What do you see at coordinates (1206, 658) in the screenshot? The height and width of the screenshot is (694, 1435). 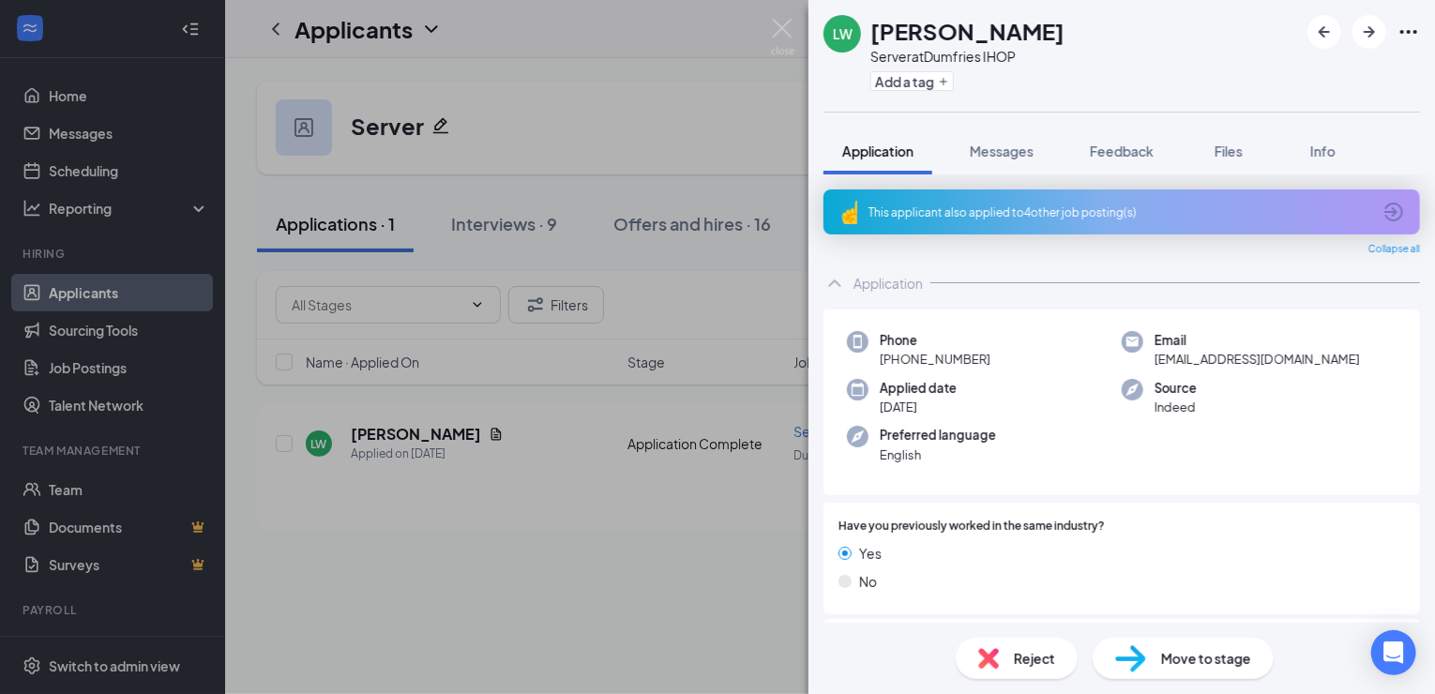 I see `span: Move to stage` at bounding box center [1206, 658].